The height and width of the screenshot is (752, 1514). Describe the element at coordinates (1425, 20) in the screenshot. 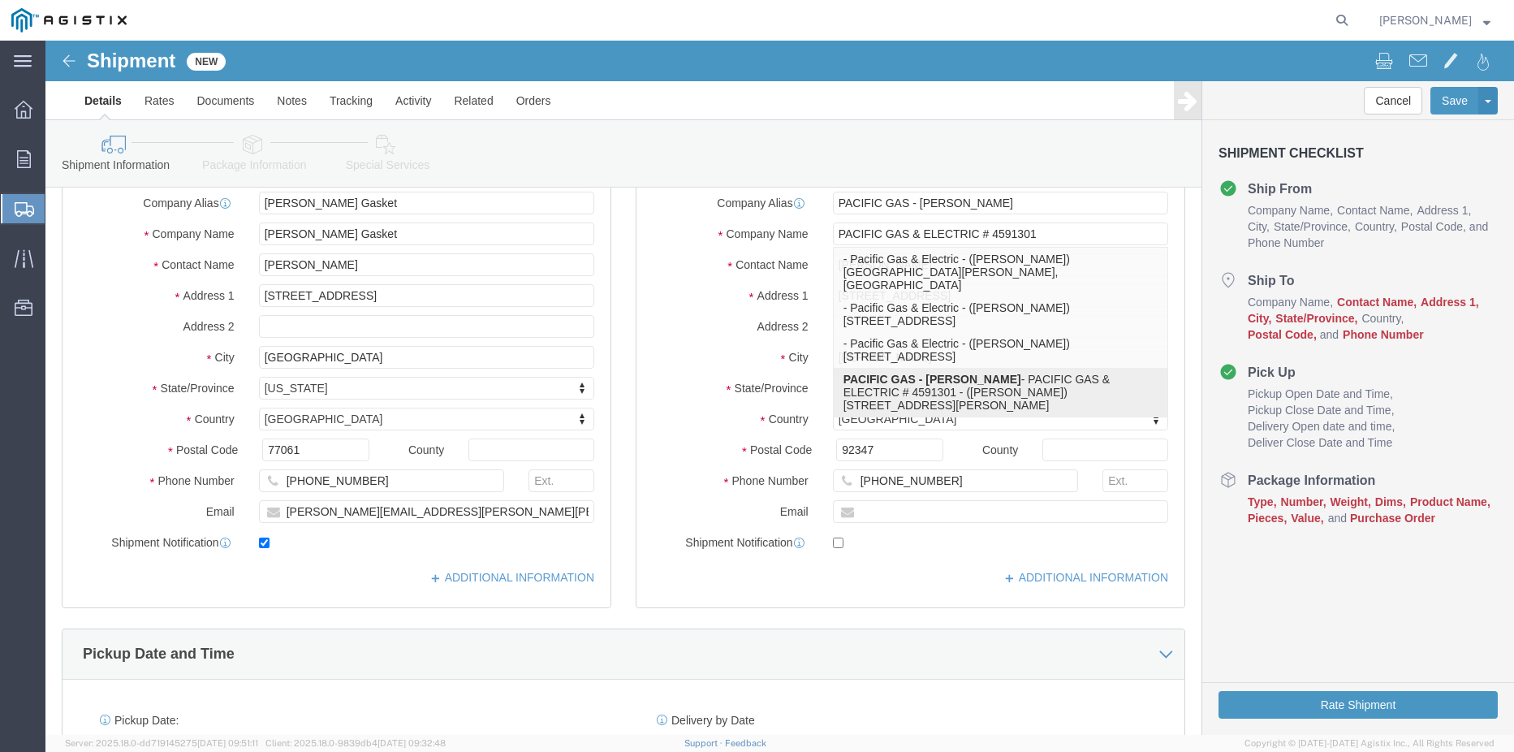

I see `span: Fidelyn Edens` at that location.